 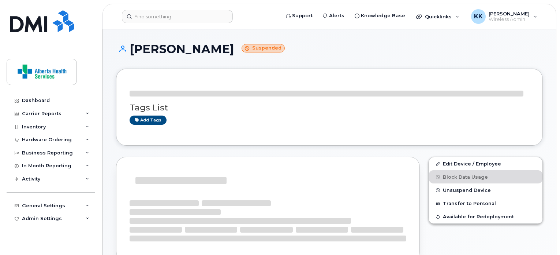 I want to click on h3: Tags List, so click(x=330, y=107).